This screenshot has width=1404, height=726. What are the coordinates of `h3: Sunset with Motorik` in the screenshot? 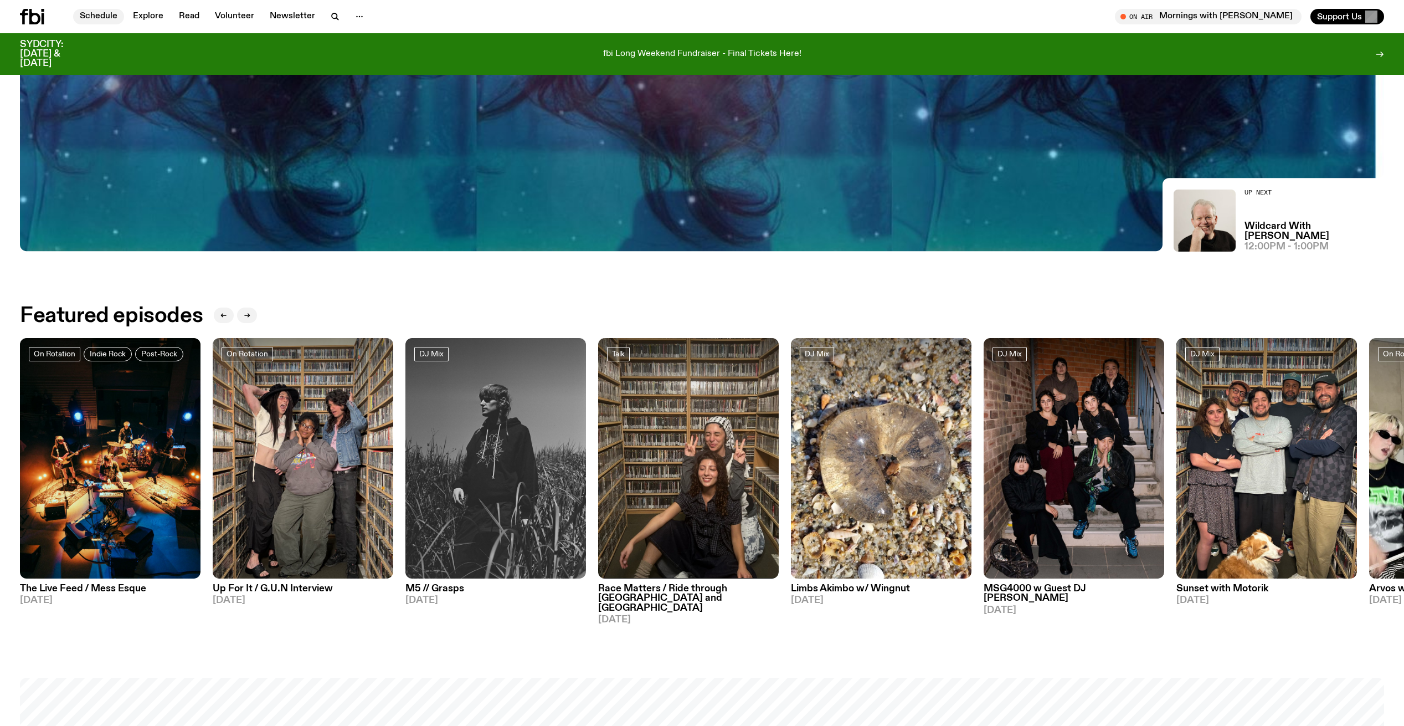 It's located at (1267, 588).